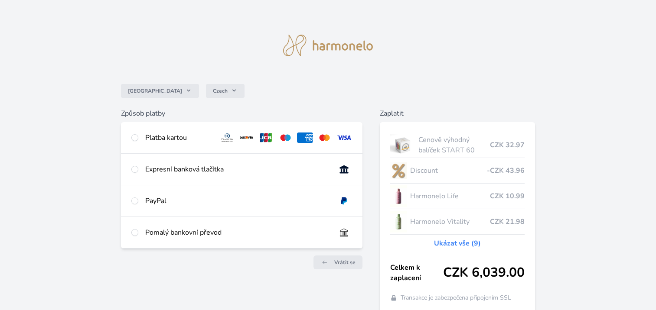 Image resolution: width=656 pixels, height=310 pixels. I want to click on img: amex.svg, so click(305, 138).